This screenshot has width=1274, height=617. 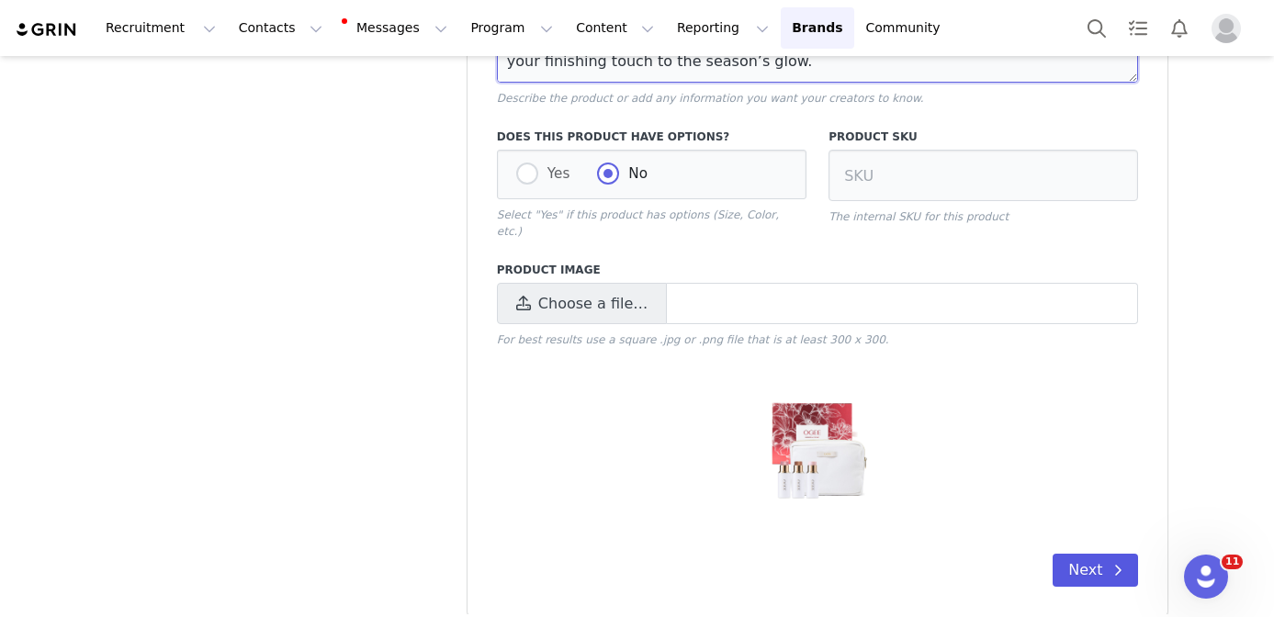 I want to click on button: Notifications, so click(x=1179, y=28).